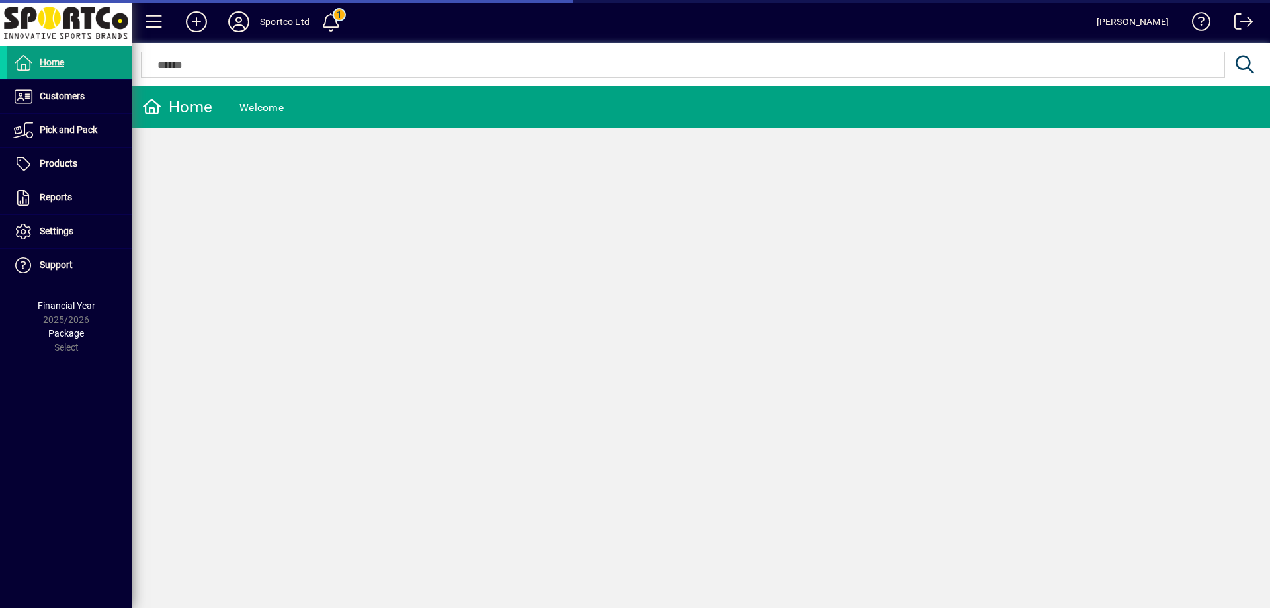 Image resolution: width=1270 pixels, height=608 pixels. Describe the element at coordinates (196, 22) in the screenshot. I see `button: Add` at that location.